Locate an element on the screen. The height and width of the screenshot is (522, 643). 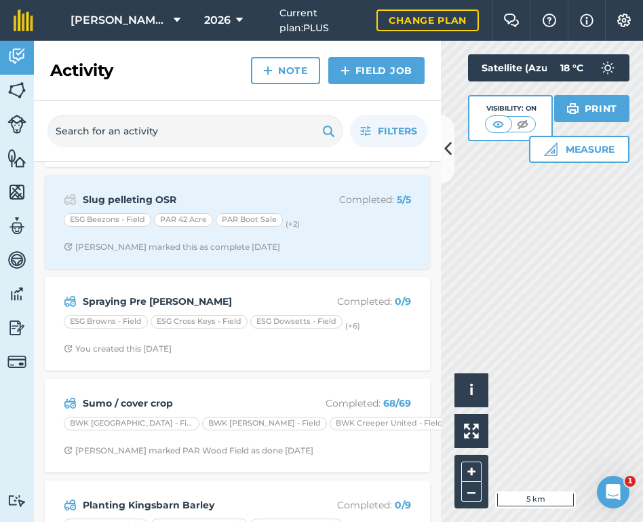
a: Field Job is located at coordinates (376, 71).